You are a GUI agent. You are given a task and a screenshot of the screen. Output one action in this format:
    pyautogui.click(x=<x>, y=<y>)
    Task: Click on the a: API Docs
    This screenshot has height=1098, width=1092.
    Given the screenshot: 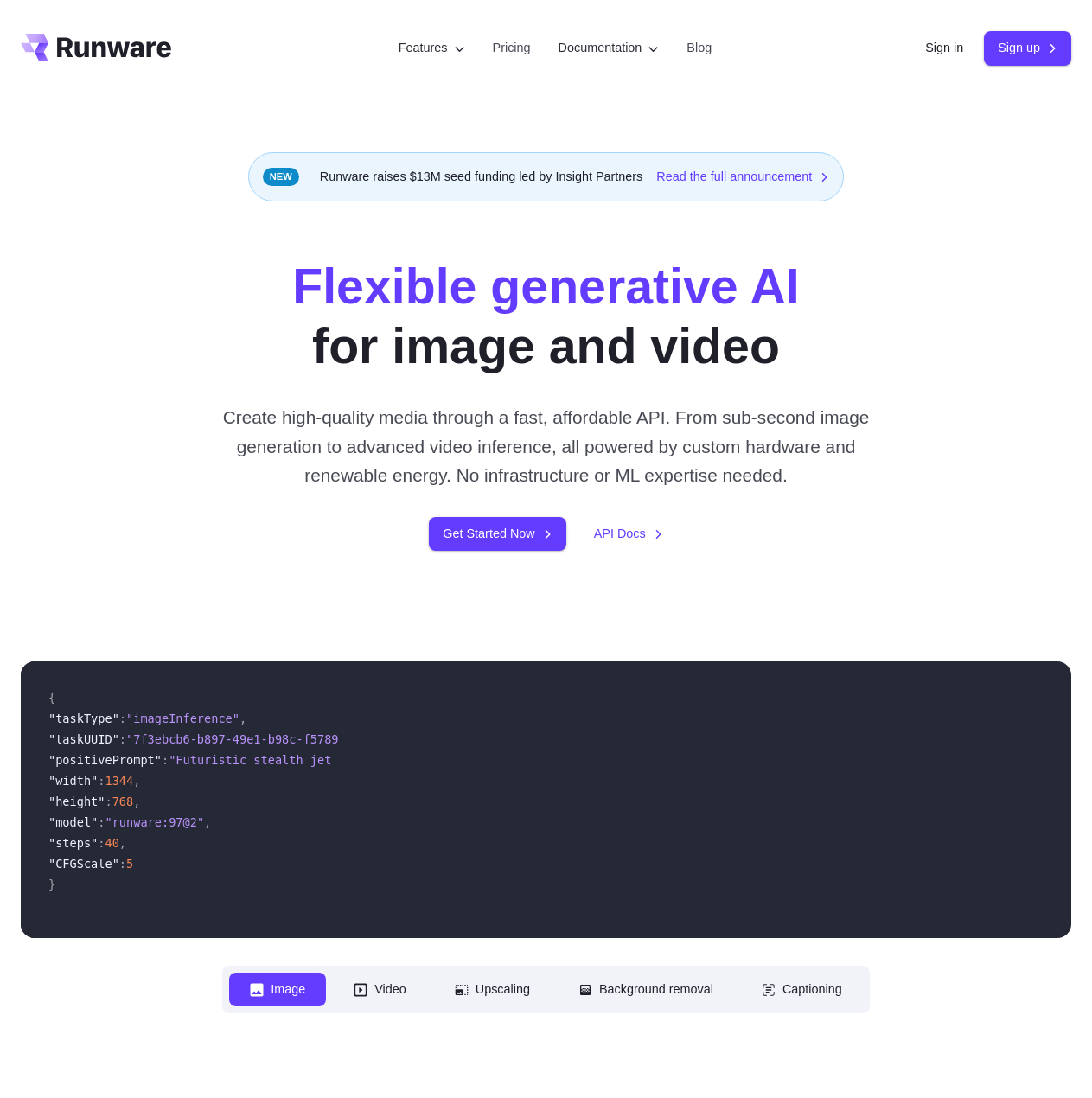 What is the action you would take?
    pyautogui.click(x=628, y=534)
    